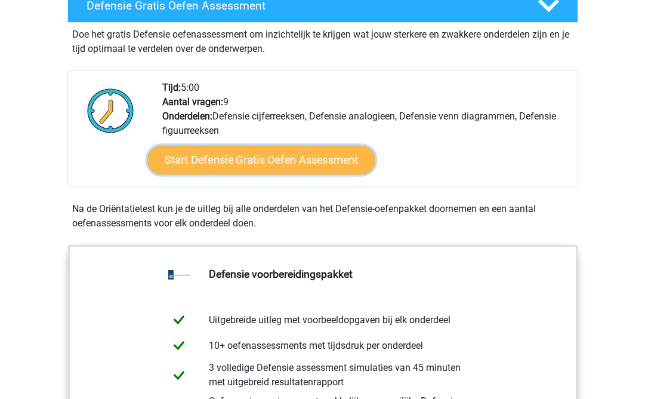 The width and height of the screenshot is (645, 399). I want to click on b: Tijd:, so click(171, 87).